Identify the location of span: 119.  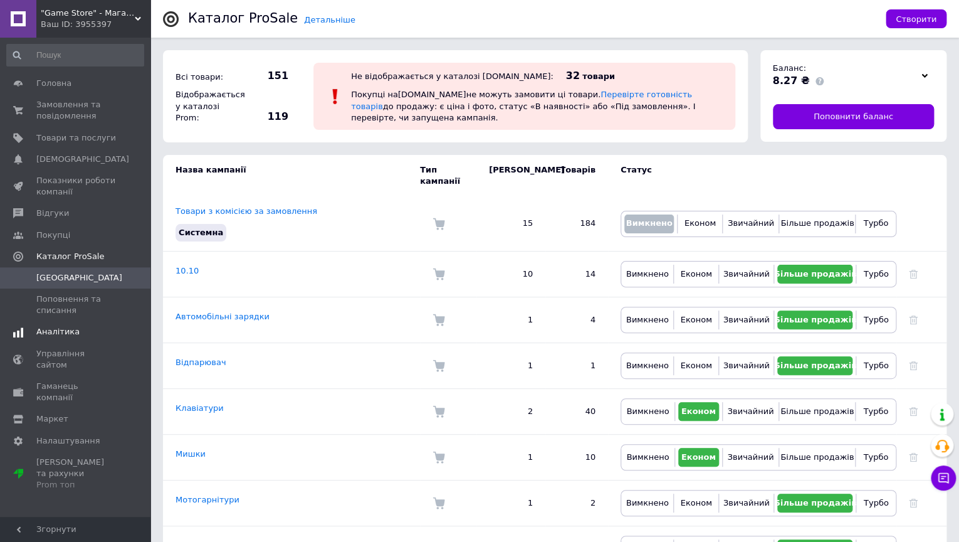
(266, 117).